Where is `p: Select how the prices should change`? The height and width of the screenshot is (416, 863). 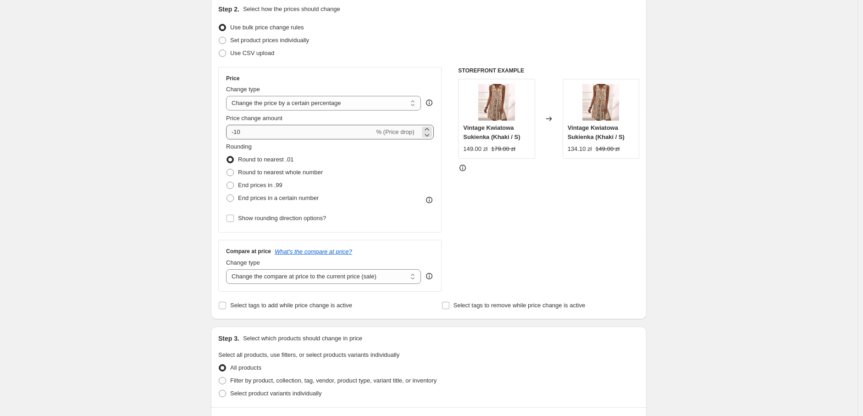
p: Select how the prices should change is located at coordinates (292, 9).